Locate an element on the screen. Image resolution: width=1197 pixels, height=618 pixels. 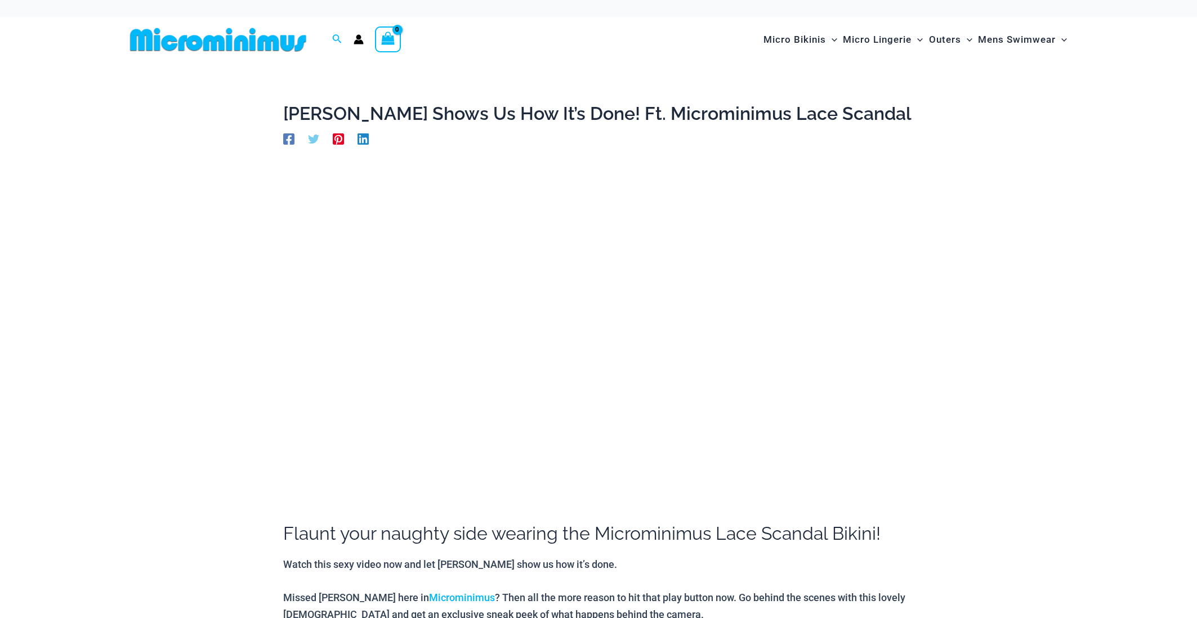
img: MM SHOP LOGO FLAT is located at coordinates (218, 39).